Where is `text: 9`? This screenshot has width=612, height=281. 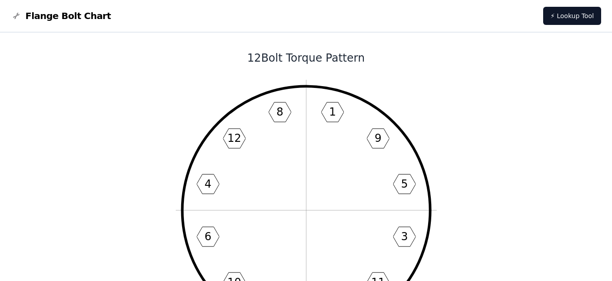 text: 9 is located at coordinates (378, 138).